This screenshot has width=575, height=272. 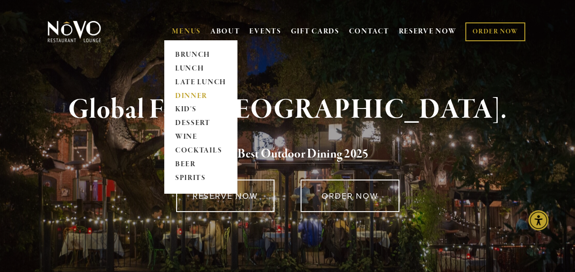 What do you see at coordinates (200, 55) in the screenshot?
I see `a: BRUNCH` at bounding box center [200, 55].